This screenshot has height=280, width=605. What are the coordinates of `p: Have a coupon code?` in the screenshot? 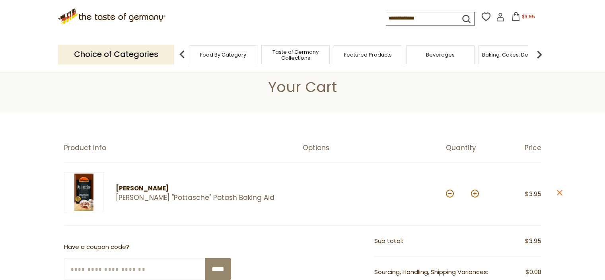 It's located at (148, 247).